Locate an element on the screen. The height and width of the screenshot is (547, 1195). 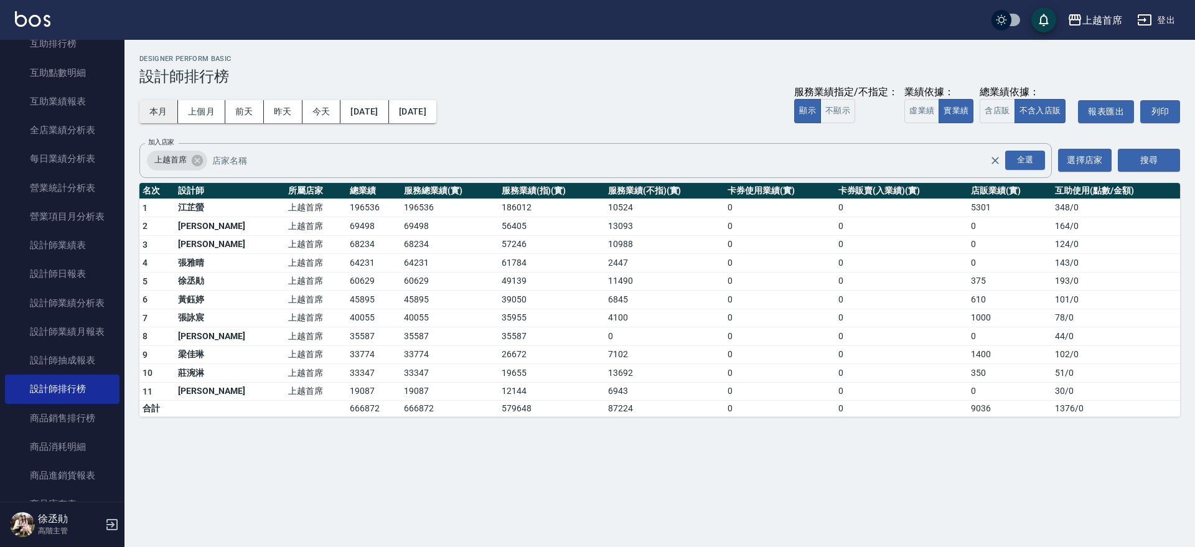
td: 9036 is located at coordinates (1009, 409).